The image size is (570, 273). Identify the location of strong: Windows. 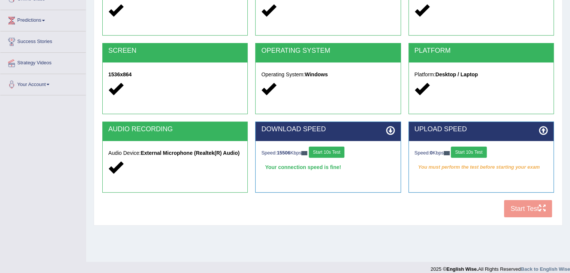
(316, 75).